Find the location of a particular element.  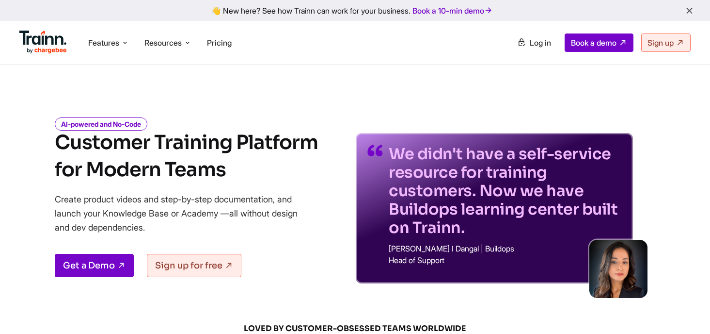

a: Book a demo is located at coordinates (599, 43).